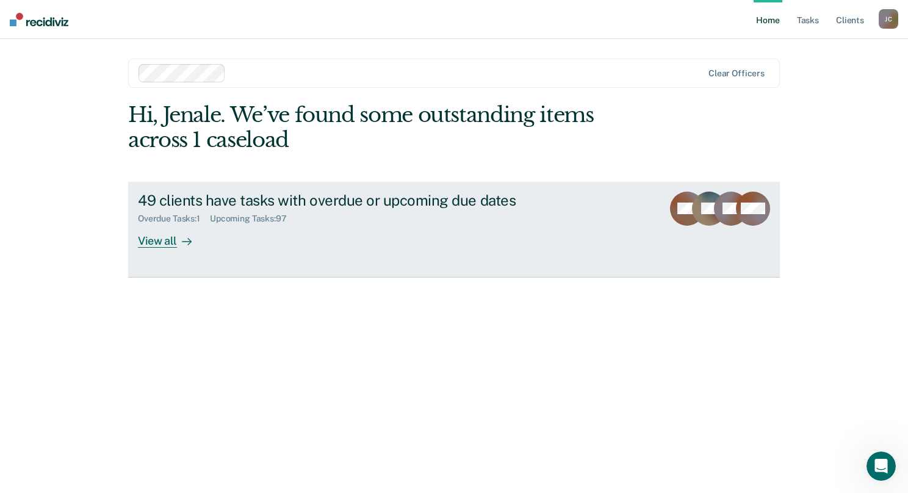 The image size is (908, 493). I want to click on div: J C, so click(888, 19).